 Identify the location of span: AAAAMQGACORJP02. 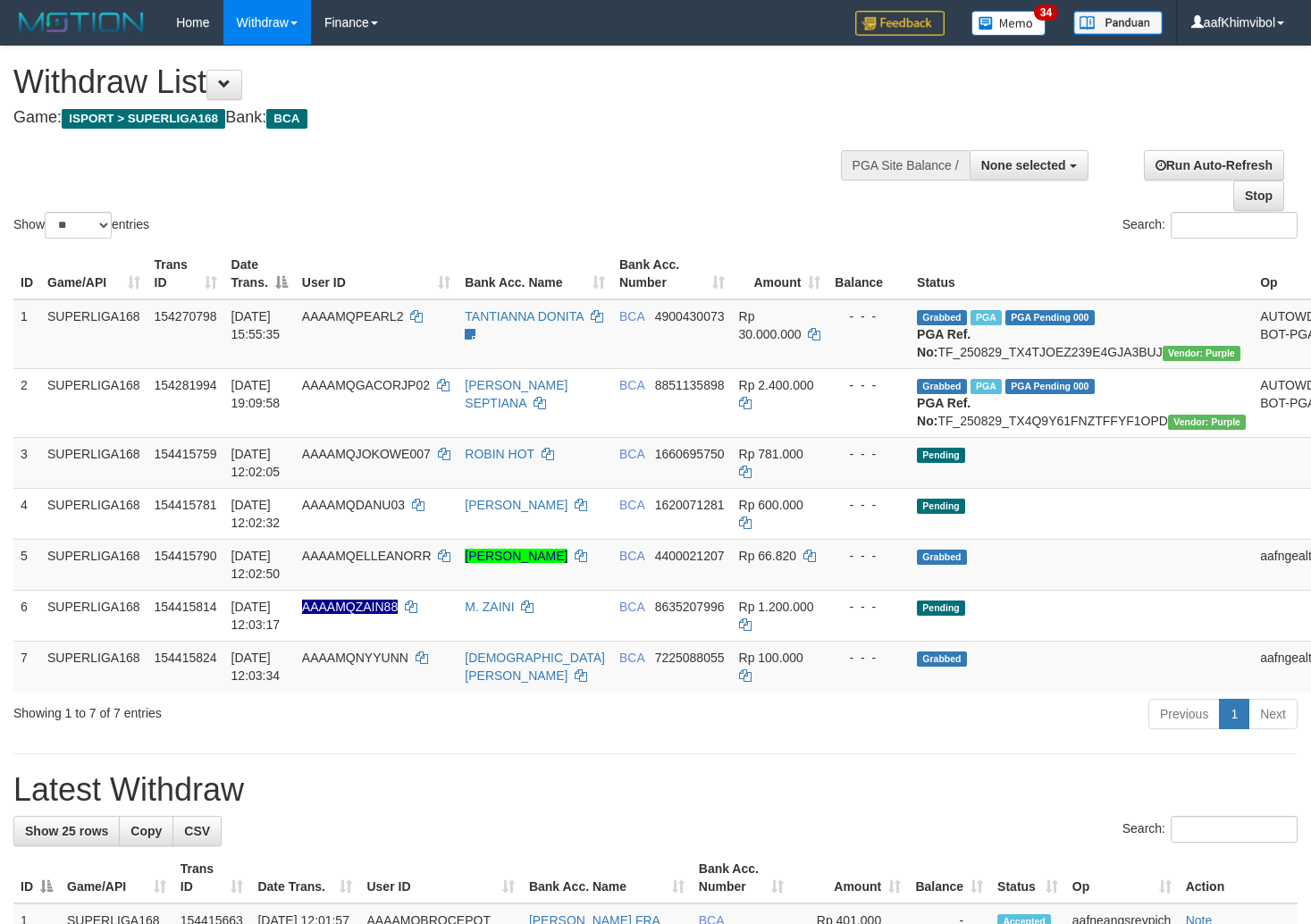
(366, 385).